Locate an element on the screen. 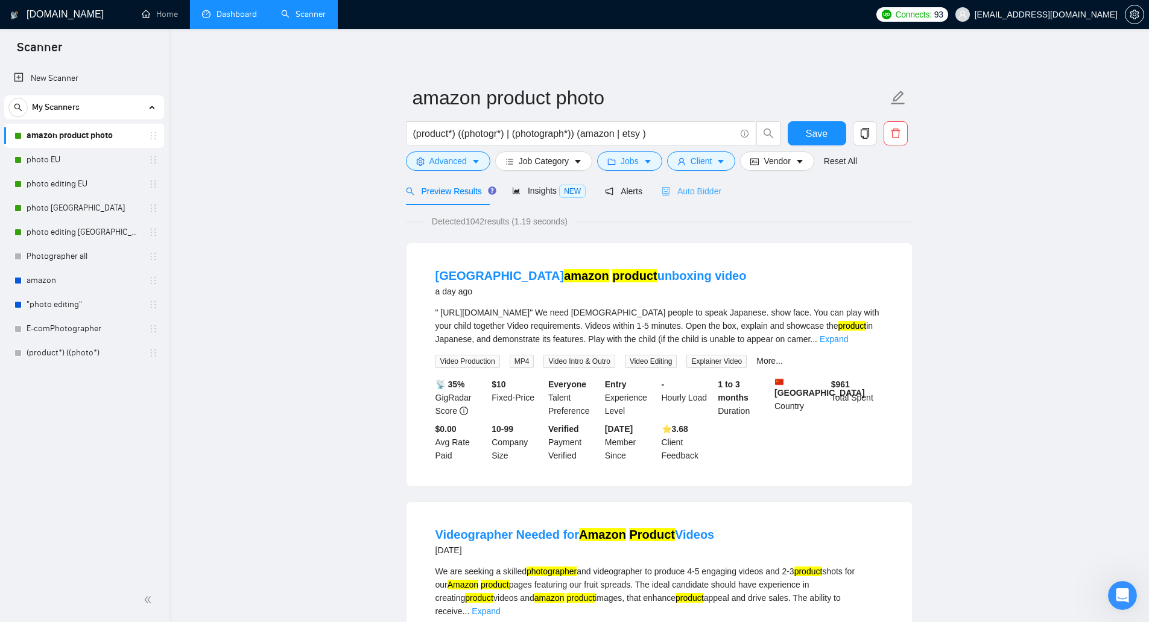 The image size is (1149, 622). span: Alerts is located at coordinates (624, 191).